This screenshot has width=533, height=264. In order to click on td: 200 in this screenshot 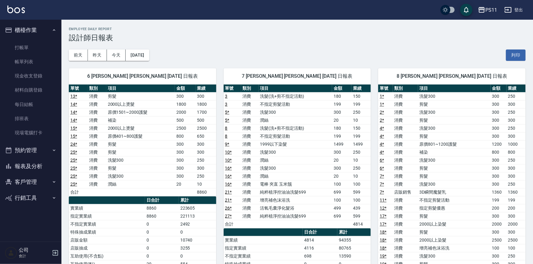, I will do `click(499, 208)`.